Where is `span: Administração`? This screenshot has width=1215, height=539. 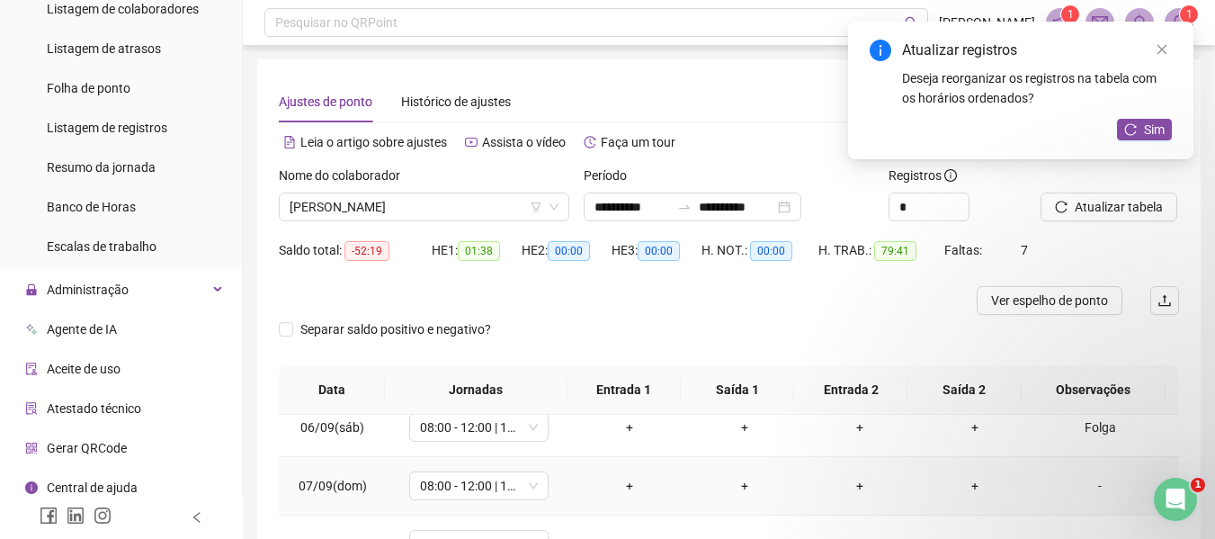 span: Administração is located at coordinates (87, 290).